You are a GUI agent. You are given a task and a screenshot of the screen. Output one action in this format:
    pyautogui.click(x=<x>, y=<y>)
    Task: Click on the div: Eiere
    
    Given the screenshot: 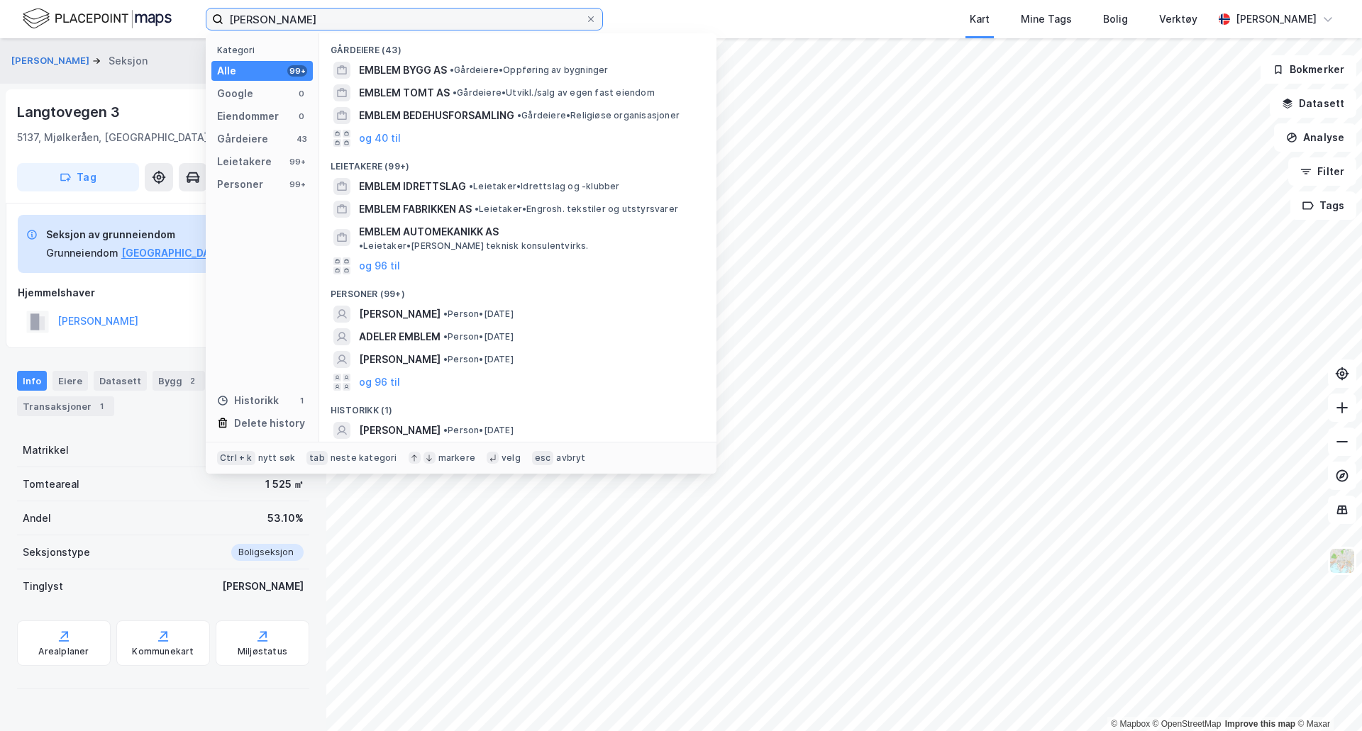 What is the action you would take?
    pyautogui.click(x=70, y=381)
    